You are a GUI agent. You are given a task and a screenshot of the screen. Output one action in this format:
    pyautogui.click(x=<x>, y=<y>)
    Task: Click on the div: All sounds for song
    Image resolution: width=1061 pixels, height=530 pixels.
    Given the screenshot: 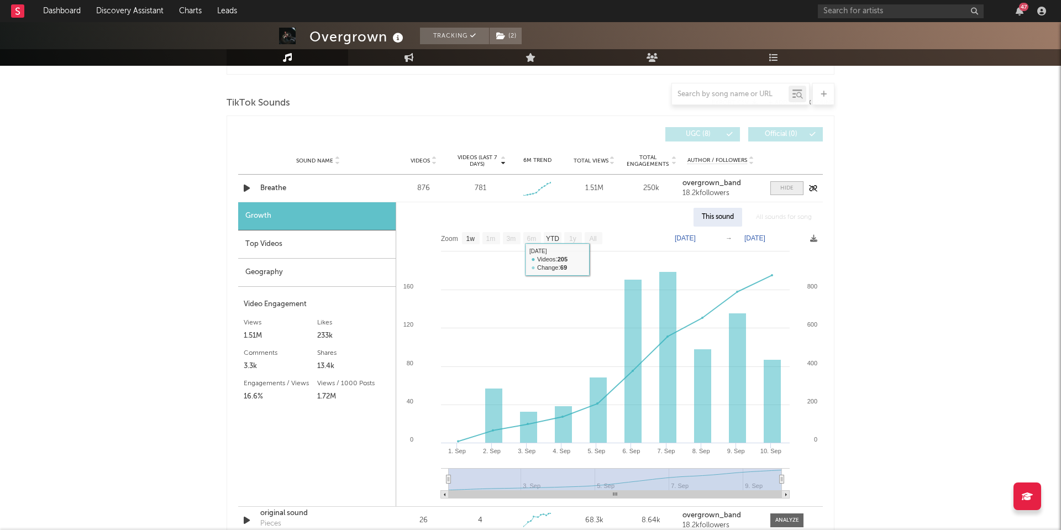 What is the action you would take?
    pyautogui.click(x=783, y=217)
    